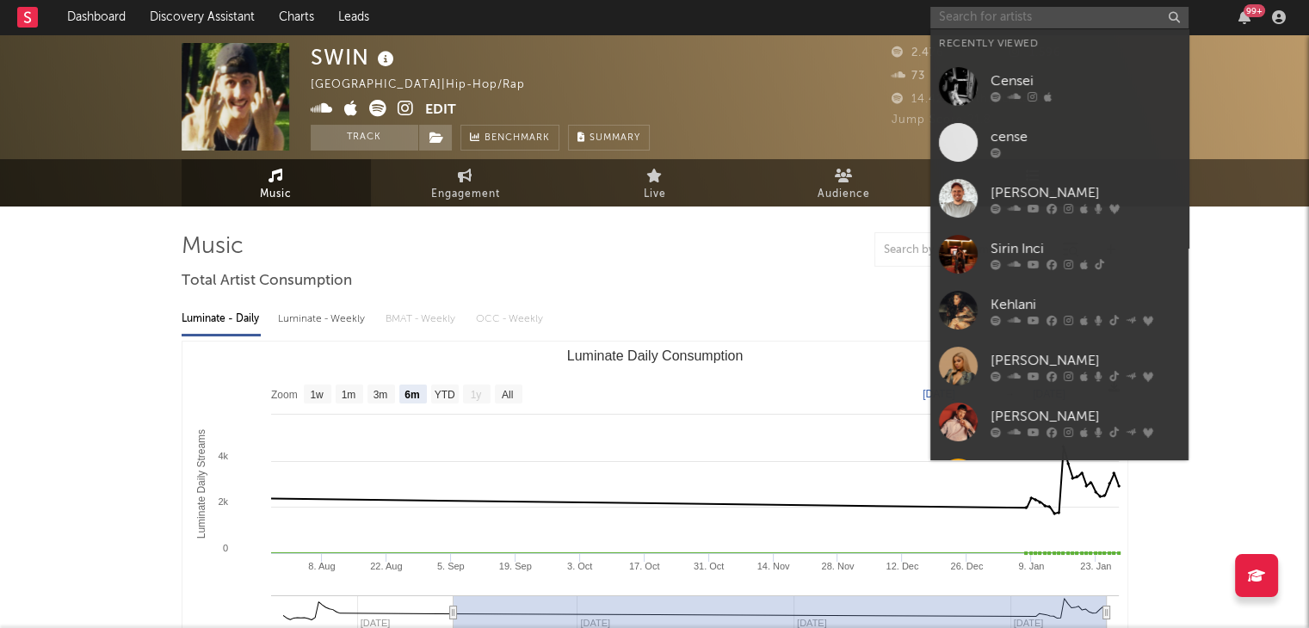 Image resolution: width=1309 pixels, height=628 pixels. Describe the element at coordinates (908, 76) in the screenshot. I see `span: 73` at that location.